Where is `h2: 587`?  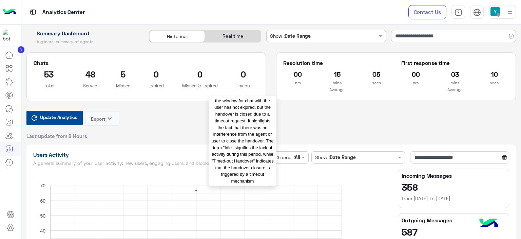 h2: 587 is located at coordinates (454, 232).